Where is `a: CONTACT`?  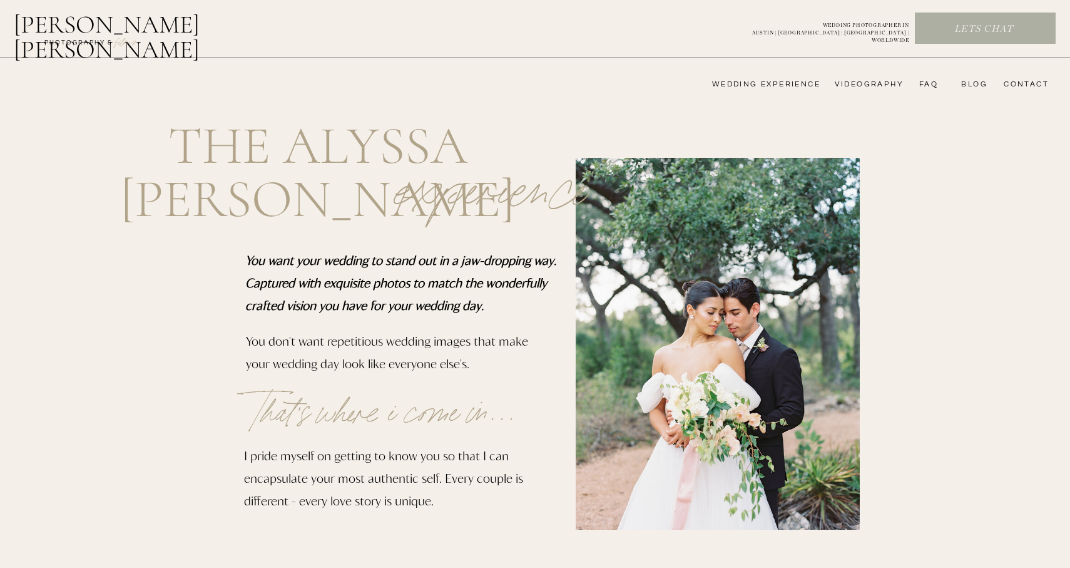
a: CONTACT is located at coordinates (1024, 84).